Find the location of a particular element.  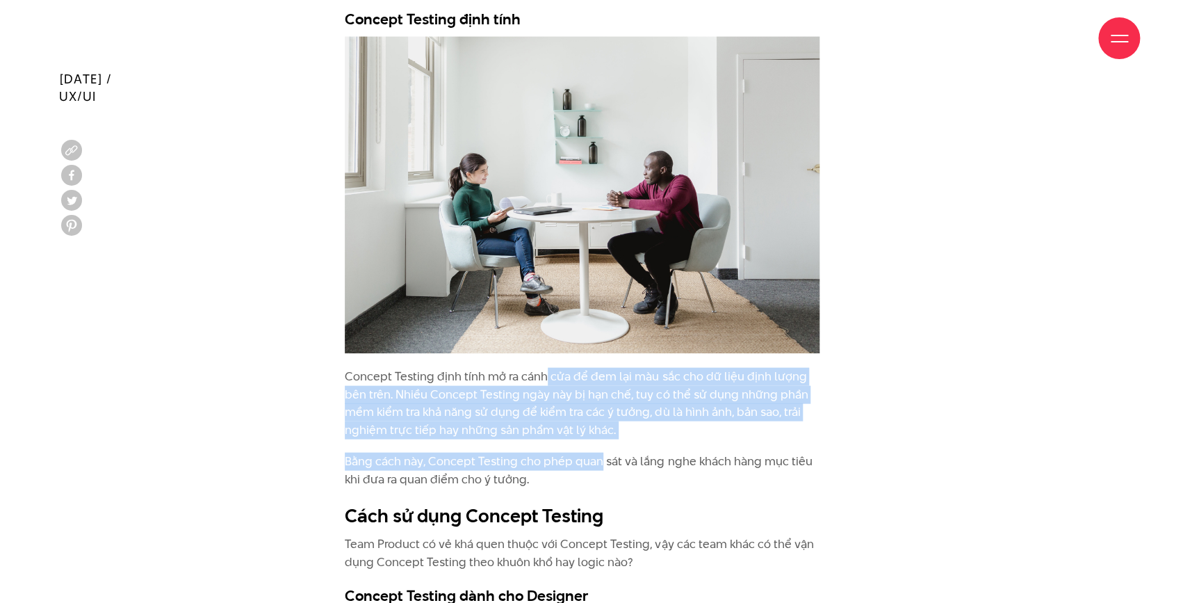

h2: Cách sử dụng Concept Testing is located at coordinates (582, 515).